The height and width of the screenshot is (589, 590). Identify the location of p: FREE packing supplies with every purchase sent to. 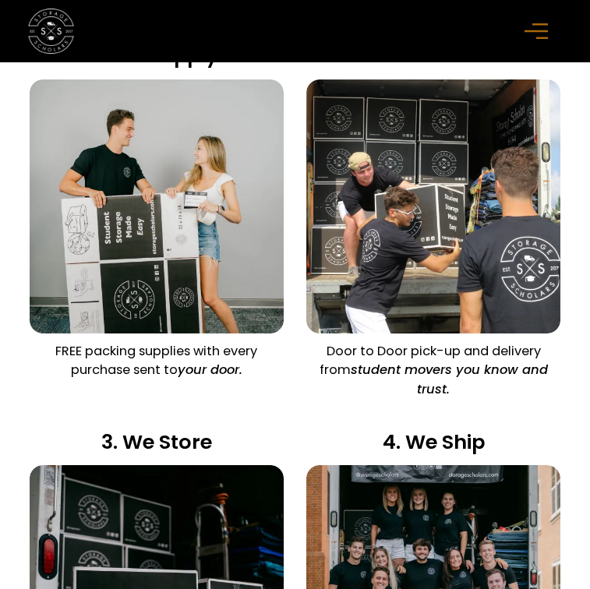
(157, 361).